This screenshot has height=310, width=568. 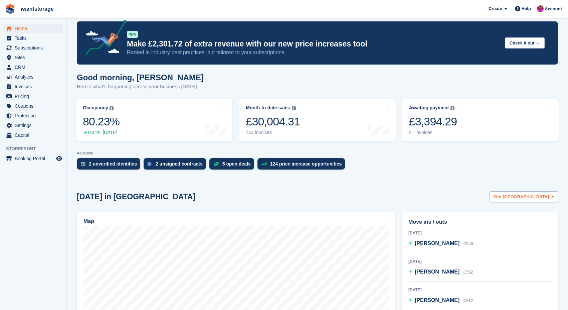 What do you see at coordinates (525, 43) in the screenshot?
I see `button: Check it out →` at bounding box center [525, 43].